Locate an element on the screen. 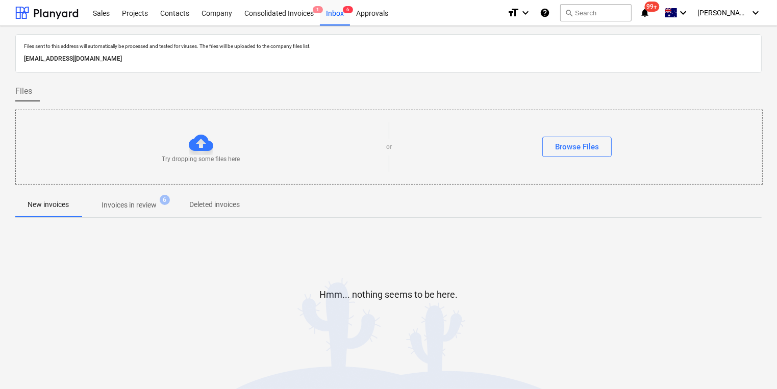  i: Knowledge base is located at coordinates (545, 13).